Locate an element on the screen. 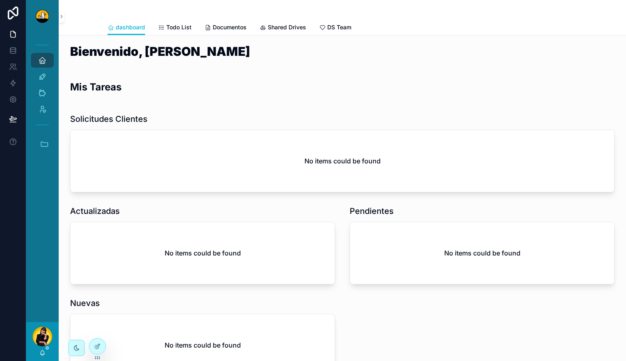 This screenshot has height=361, width=626. a: Shared Drives is located at coordinates (283, 28).